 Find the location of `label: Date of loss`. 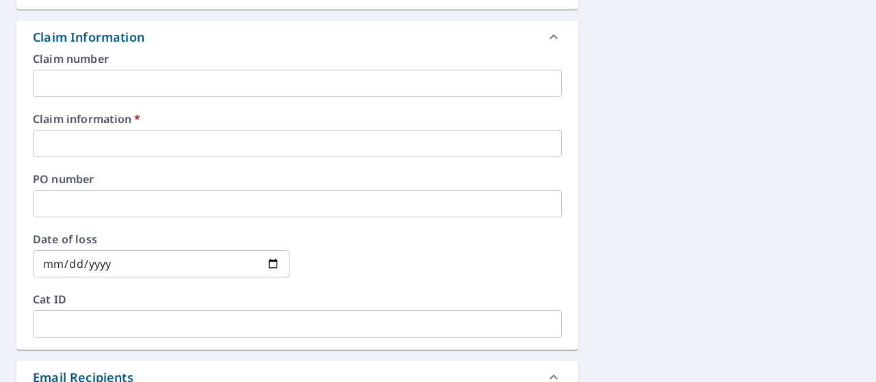

label: Date of loss is located at coordinates (161, 239).